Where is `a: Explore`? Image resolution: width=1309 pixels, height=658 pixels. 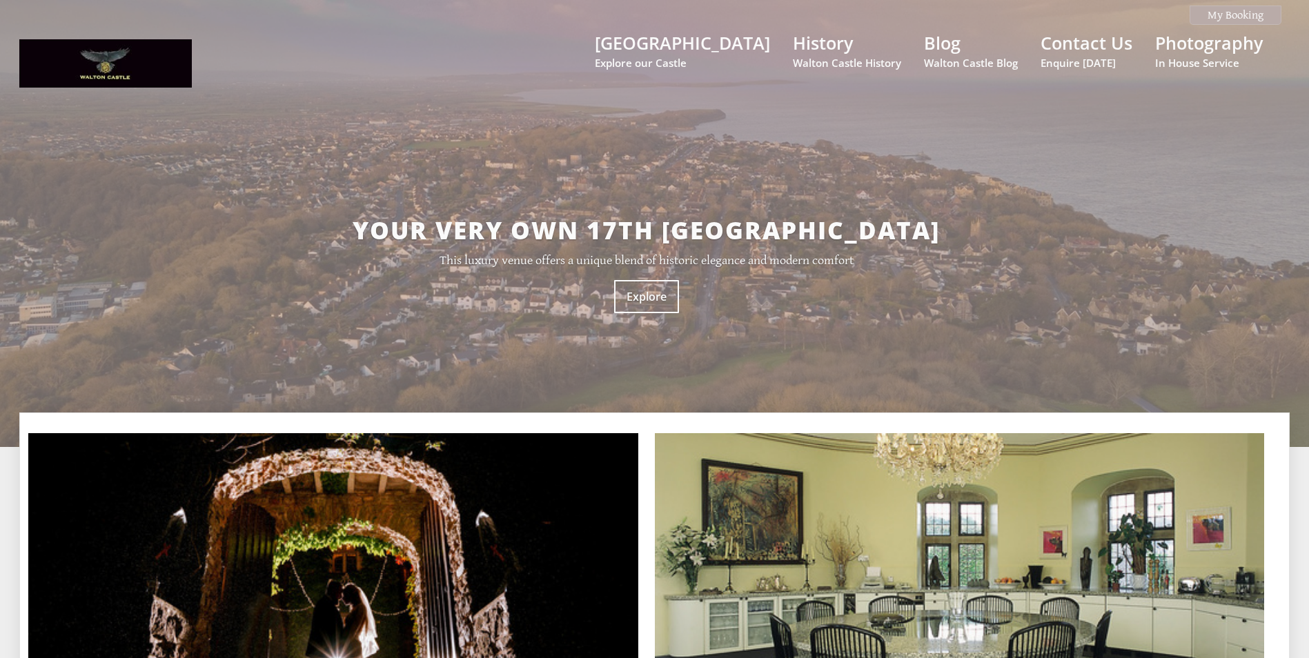 a: Explore is located at coordinates (646, 297).